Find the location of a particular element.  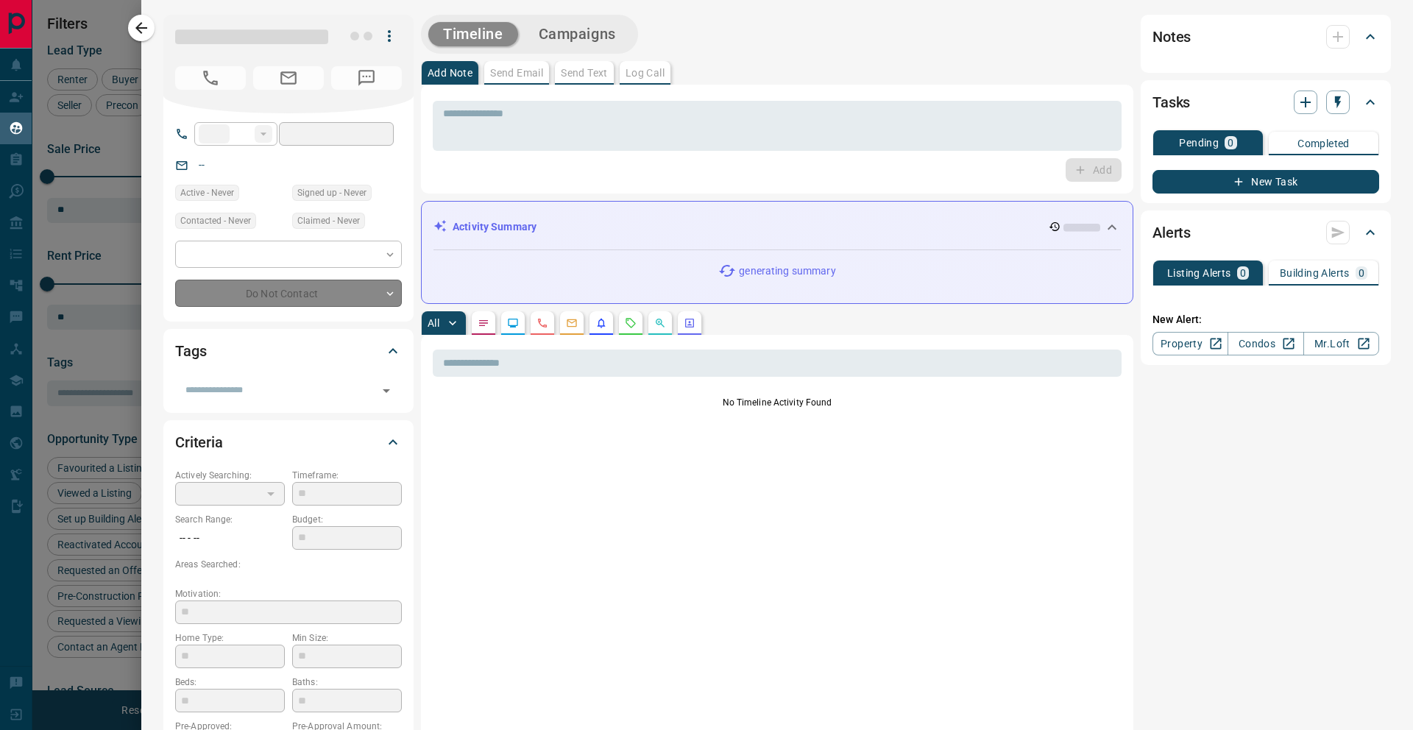

h2: Tags is located at coordinates (191, 351).